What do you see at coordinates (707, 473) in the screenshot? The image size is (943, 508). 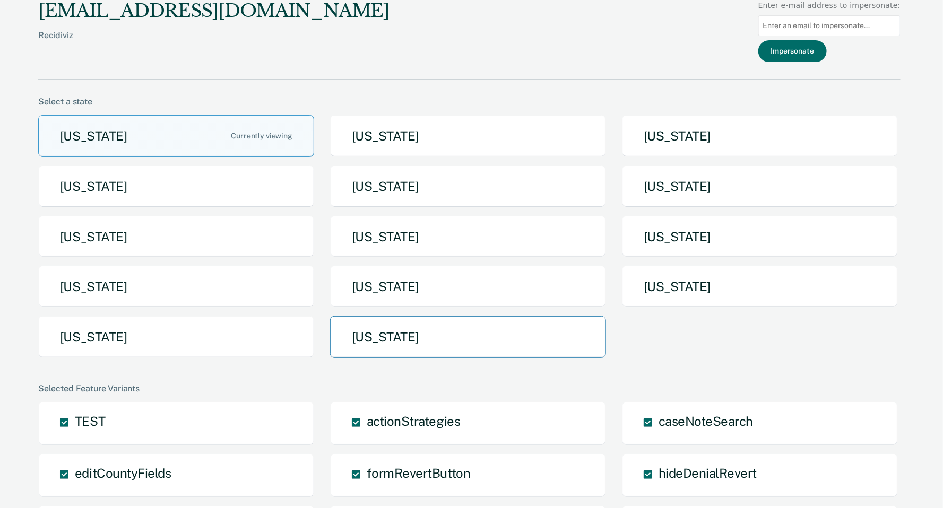 I see `span: hideDenialRevert` at bounding box center [707, 473].